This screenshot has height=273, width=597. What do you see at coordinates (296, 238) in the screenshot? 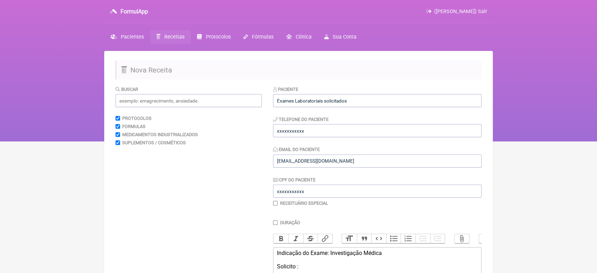
I see `button: Italic` at bounding box center [296, 238].